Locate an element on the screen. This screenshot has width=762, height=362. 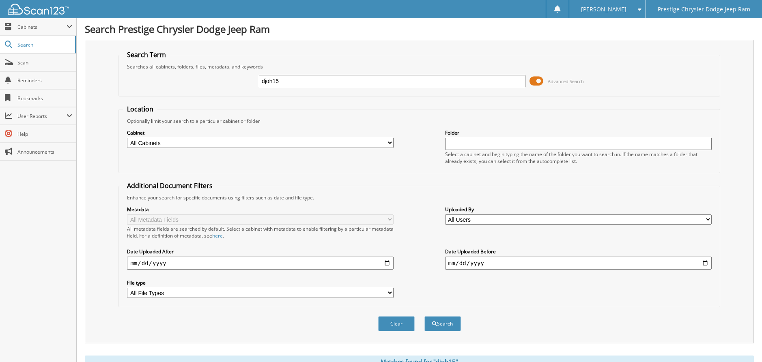
button: Clear is located at coordinates (396, 324).